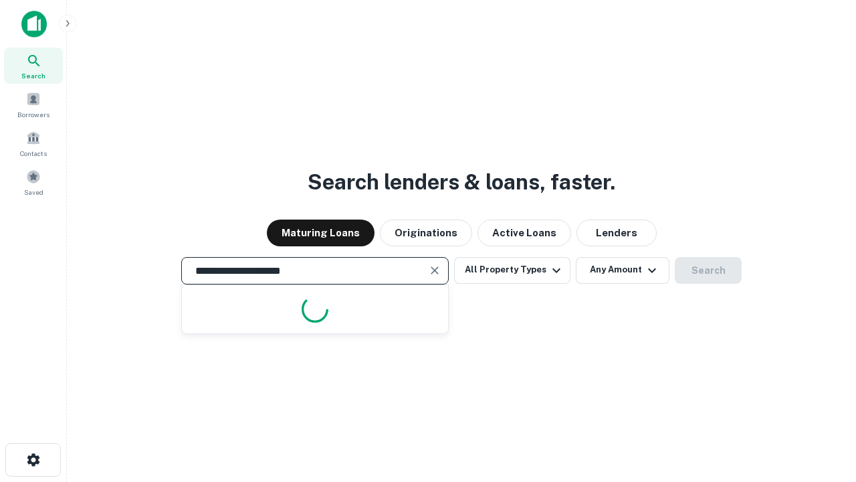 Image resolution: width=856 pixels, height=482 pixels. What do you see at coordinates (623, 270) in the screenshot?
I see `button: Any Amount` at bounding box center [623, 270].